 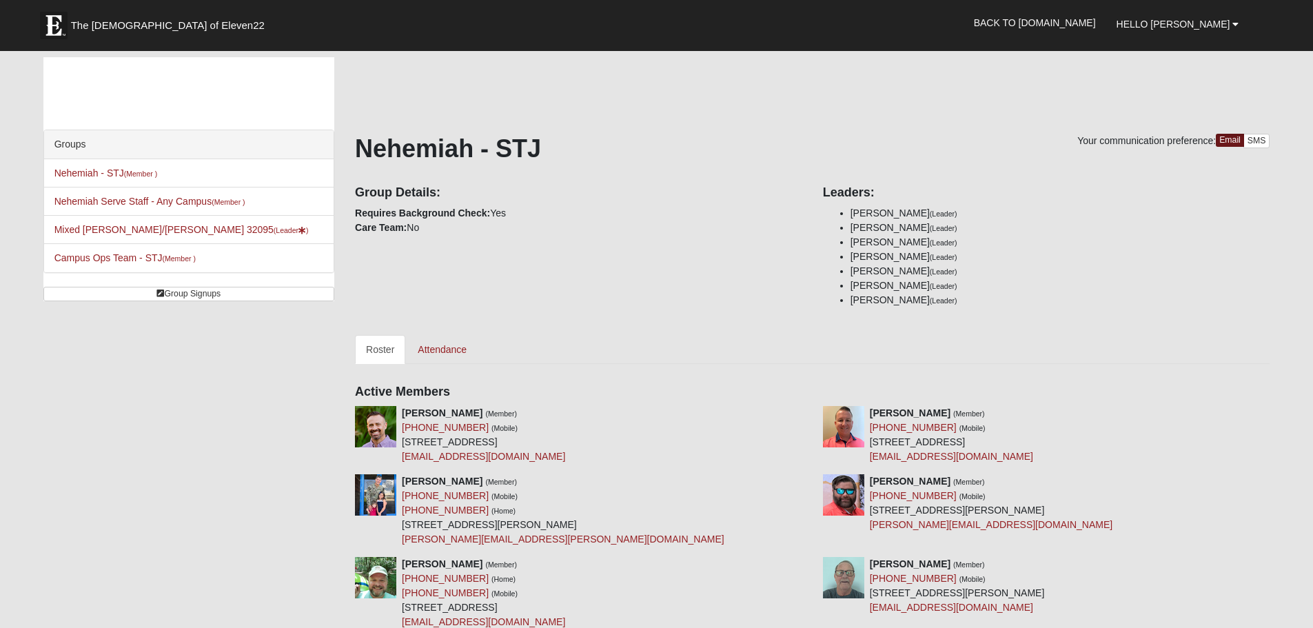 What do you see at coordinates (54, 26) in the screenshot?
I see `img: Eleven22 logo` at bounding box center [54, 26].